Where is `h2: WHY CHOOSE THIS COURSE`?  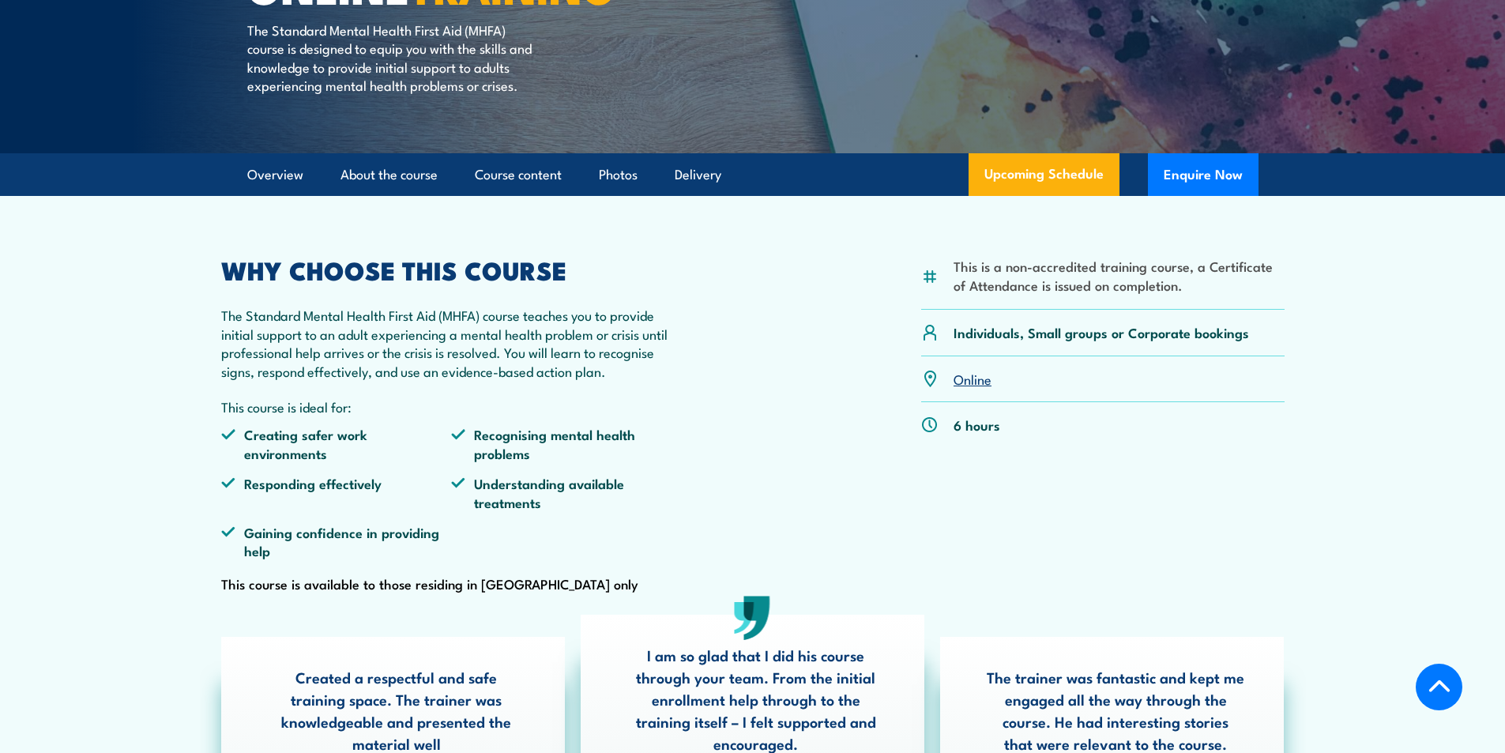
h2: WHY CHOOSE THIS COURSE is located at coordinates (452, 269).